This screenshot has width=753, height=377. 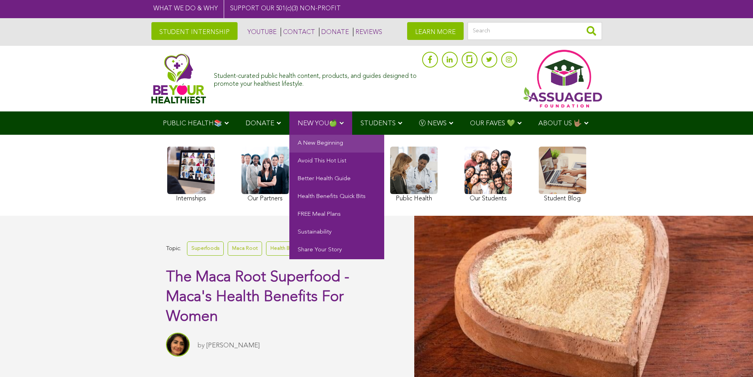 I want to click on a: Sustainability, so click(x=337, y=232).